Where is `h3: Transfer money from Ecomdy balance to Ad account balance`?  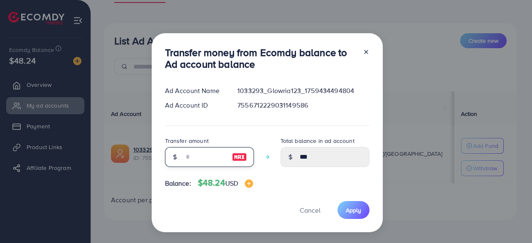 h3: Transfer money from Ecomdy balance to Ad account balance is located at coordinates (260, 59).